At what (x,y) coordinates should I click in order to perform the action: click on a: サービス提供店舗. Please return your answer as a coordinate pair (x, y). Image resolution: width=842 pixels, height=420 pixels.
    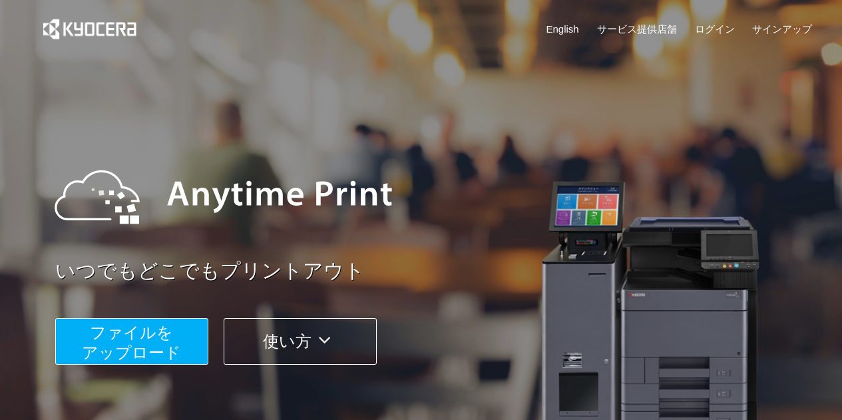
    Looking at the image, I should click on (637, 29).